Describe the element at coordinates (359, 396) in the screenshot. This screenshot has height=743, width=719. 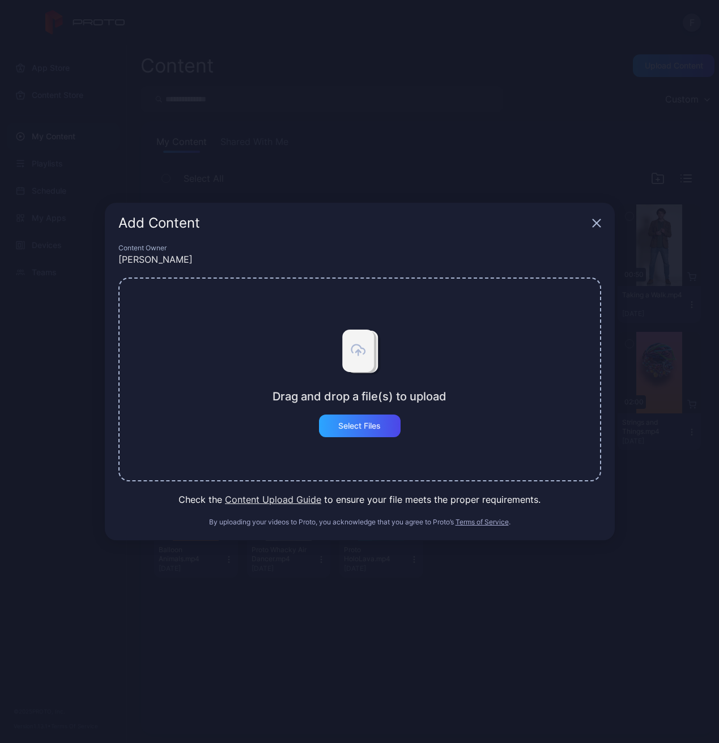
I see `div: Drag and drop a file(s) to upload` at that location.